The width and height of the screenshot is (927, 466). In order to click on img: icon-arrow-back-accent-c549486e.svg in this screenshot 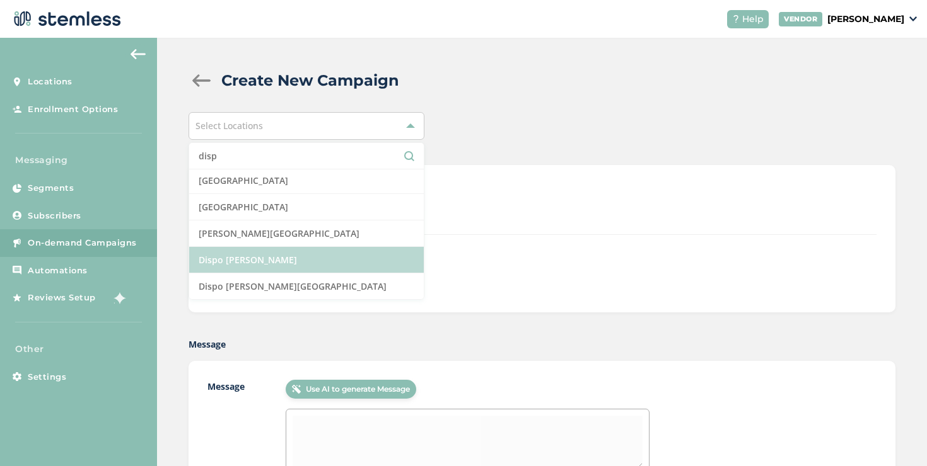, I will do `click(138, 54)`.